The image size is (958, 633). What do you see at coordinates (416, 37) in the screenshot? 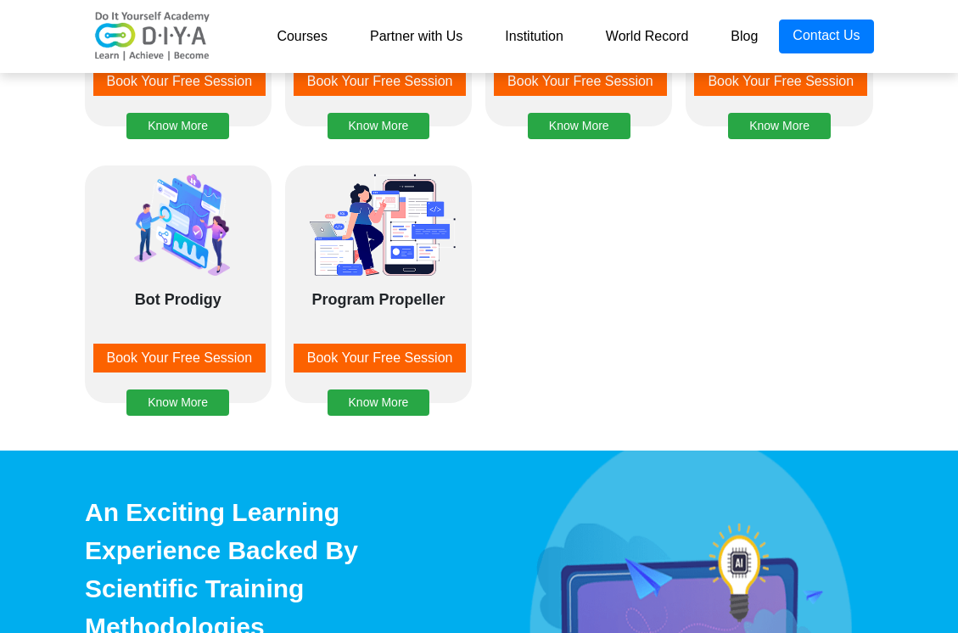
I see `a: Partner with Us` at bounding box center [416, 37].